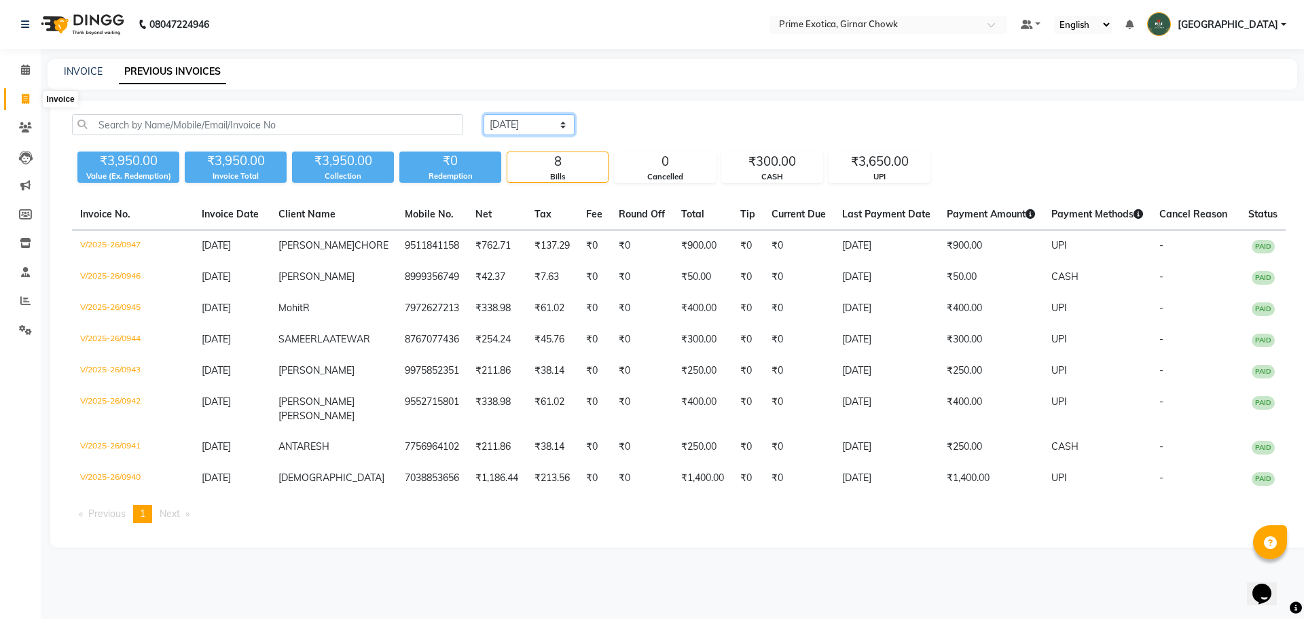 This screenshot has height=619, width=1304. Describe the element at coordinates (497, 478) in the screenshot. I see `td: ₹1,186.44` at that location.